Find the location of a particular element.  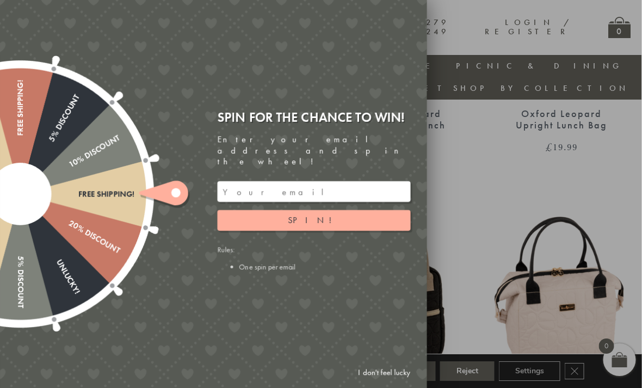

div: 20% Discount is located at coordinates (70, 222).